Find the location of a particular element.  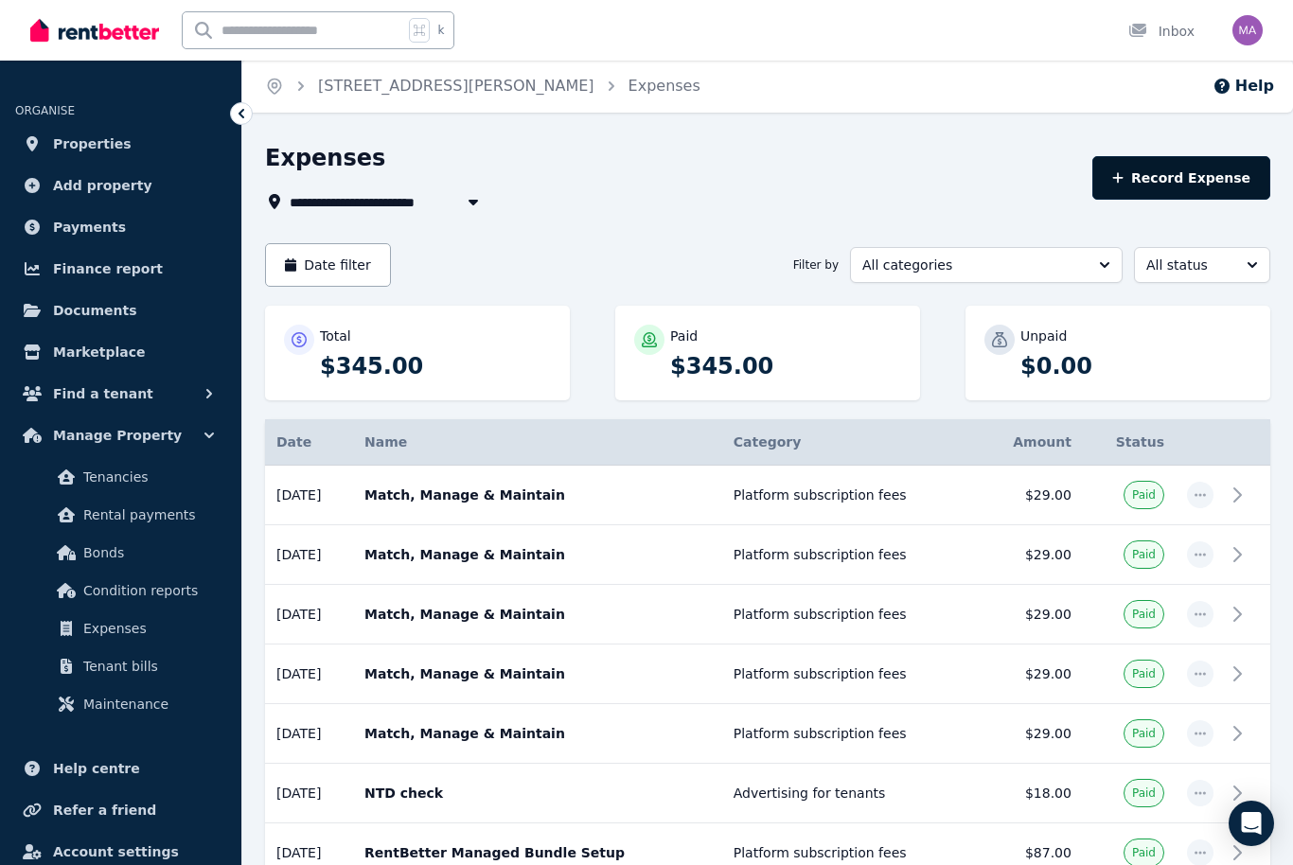

h1: Expenses is located at coordinates (325, 158).